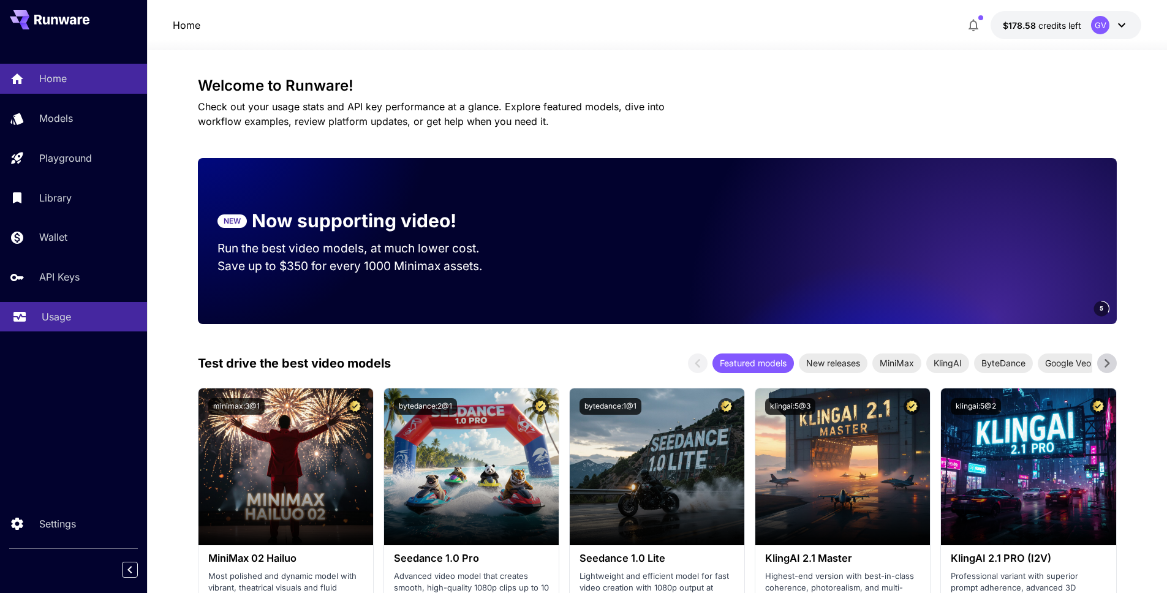 This screenshot has width=1167, height=593. Describe the element at coordinates (59, 277) in the screenshot. I see `p: API Keys` at that location.